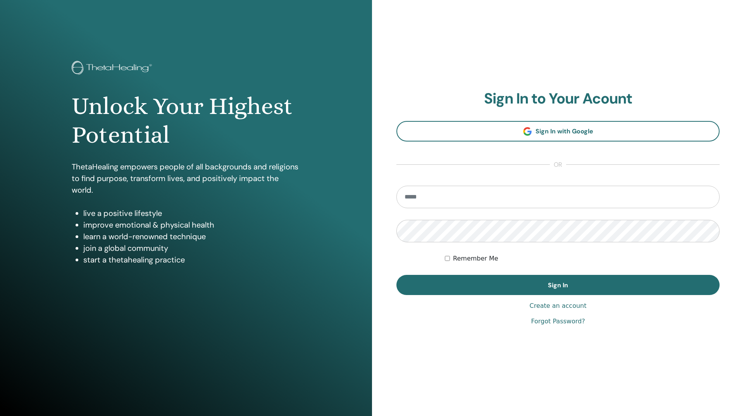  Describe the element at coordinates (192, 260) in the screenshot. I see `li: start a thetahealing practice` at that location.